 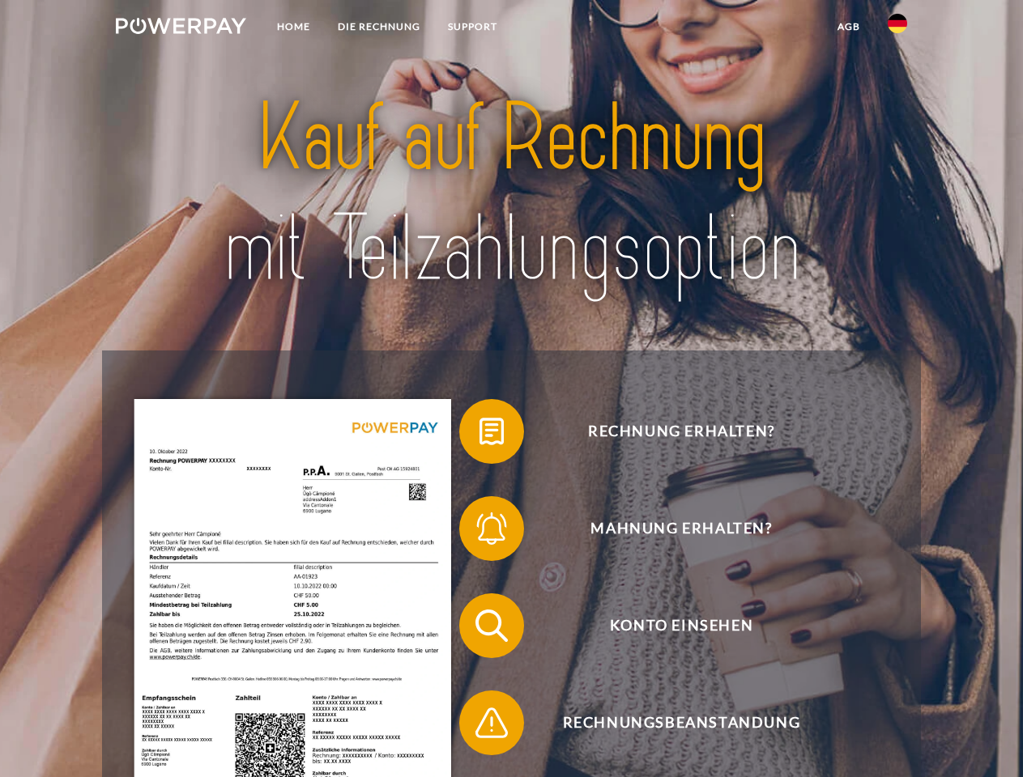 I want to click on img: qb_bell.svg, so click(x=492, y=529).